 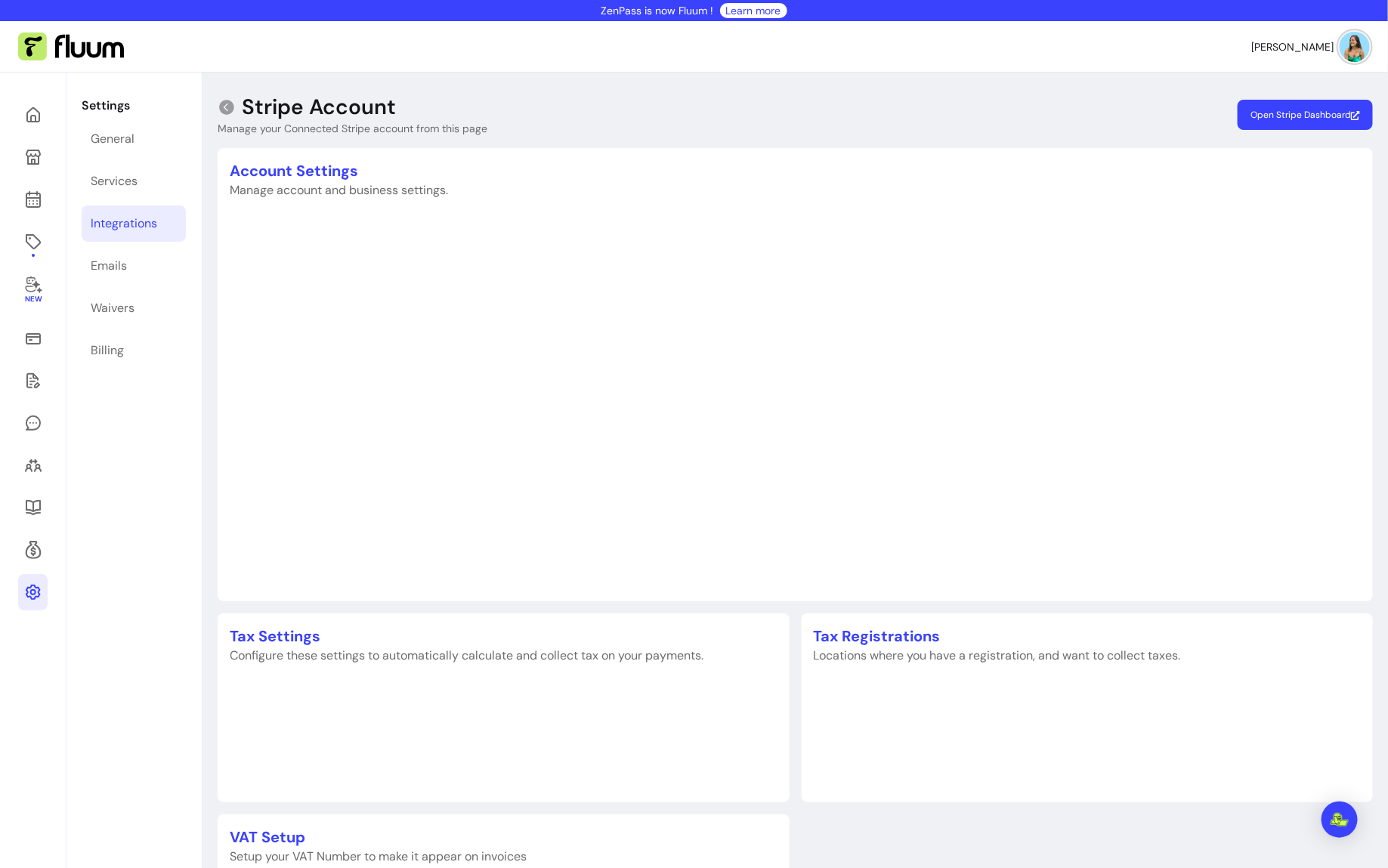 What do you see at coordinates (503, 837) in the screenshot?
I see `p: VAT Setup` at bounding box center [503, 837].